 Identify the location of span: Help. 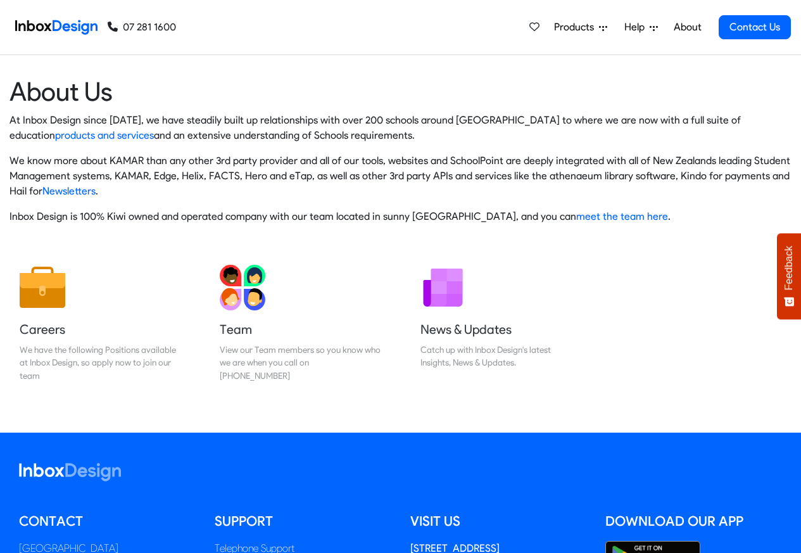
(637, 27).